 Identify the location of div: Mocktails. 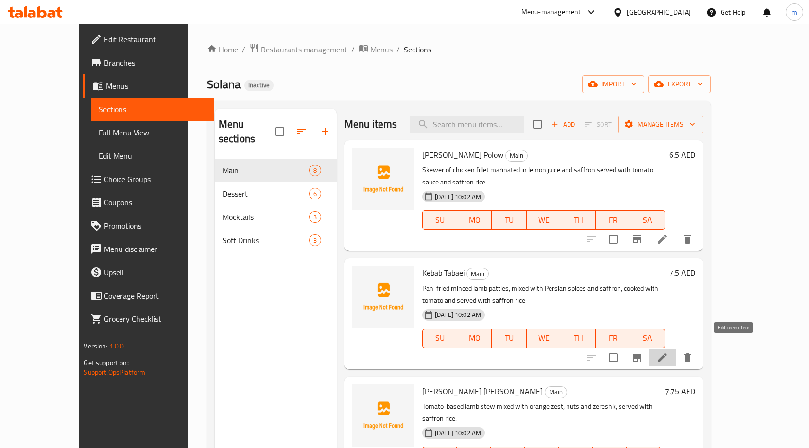
(266, 217).